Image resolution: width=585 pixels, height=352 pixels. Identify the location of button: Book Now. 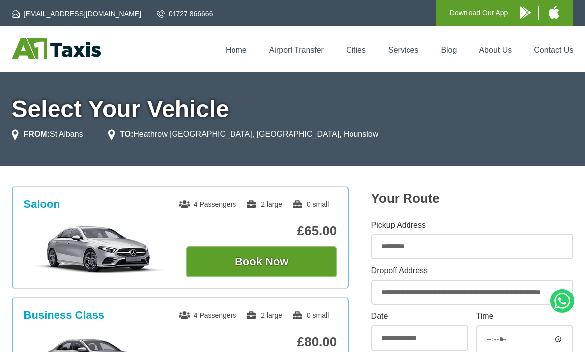
(261, 262).